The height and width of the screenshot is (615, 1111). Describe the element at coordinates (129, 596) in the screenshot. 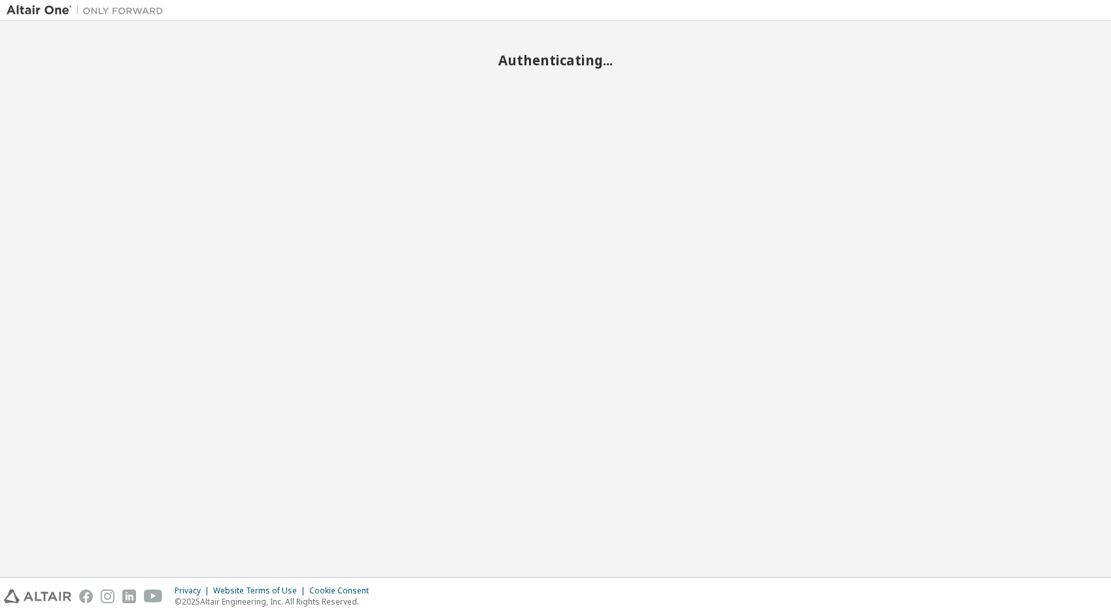

I see `img: linkedin.svg` at that location.